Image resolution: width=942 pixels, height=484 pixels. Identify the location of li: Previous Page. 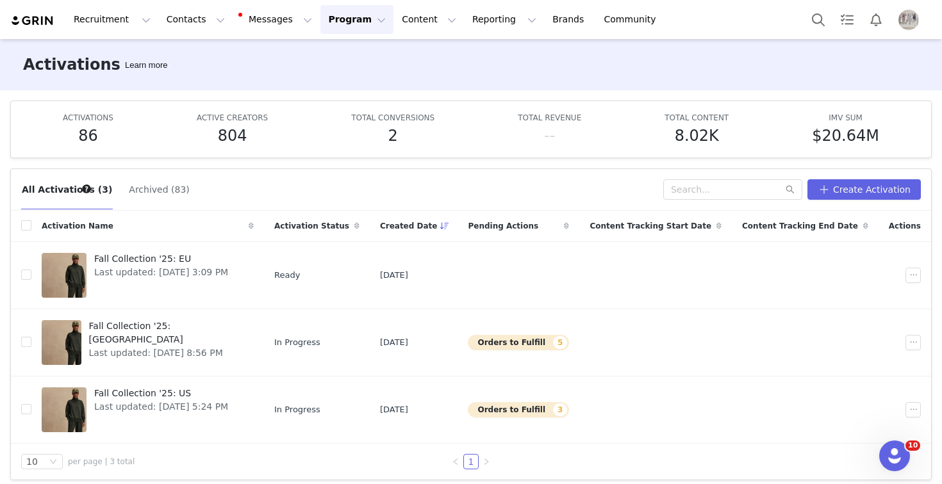
(456, 462).